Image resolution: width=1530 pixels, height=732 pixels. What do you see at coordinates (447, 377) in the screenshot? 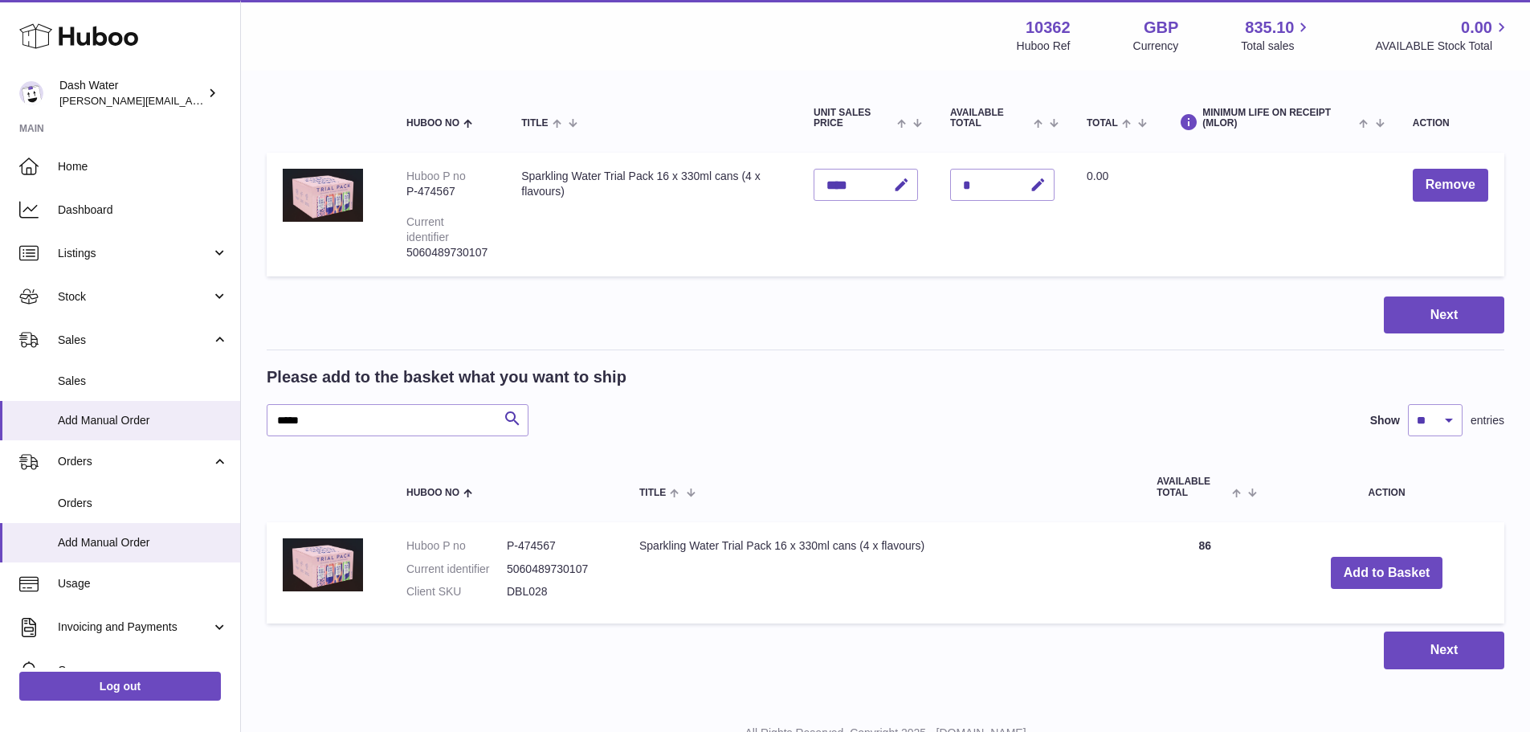
I see `h2: Please add to the basket what you want to ship` at bounding box center [447, 377].